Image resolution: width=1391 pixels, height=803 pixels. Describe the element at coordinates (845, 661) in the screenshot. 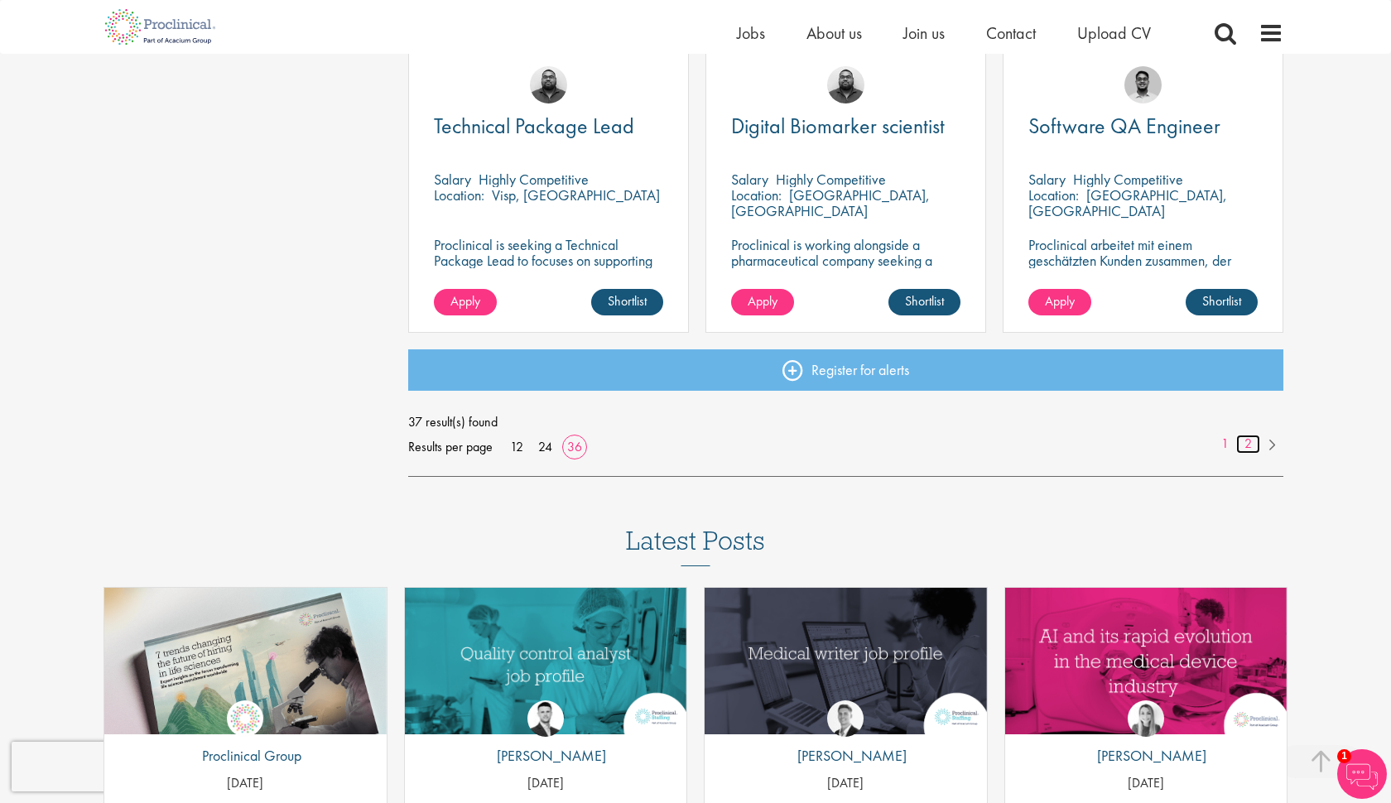

I see `img: Medical writer job profile` at that location.